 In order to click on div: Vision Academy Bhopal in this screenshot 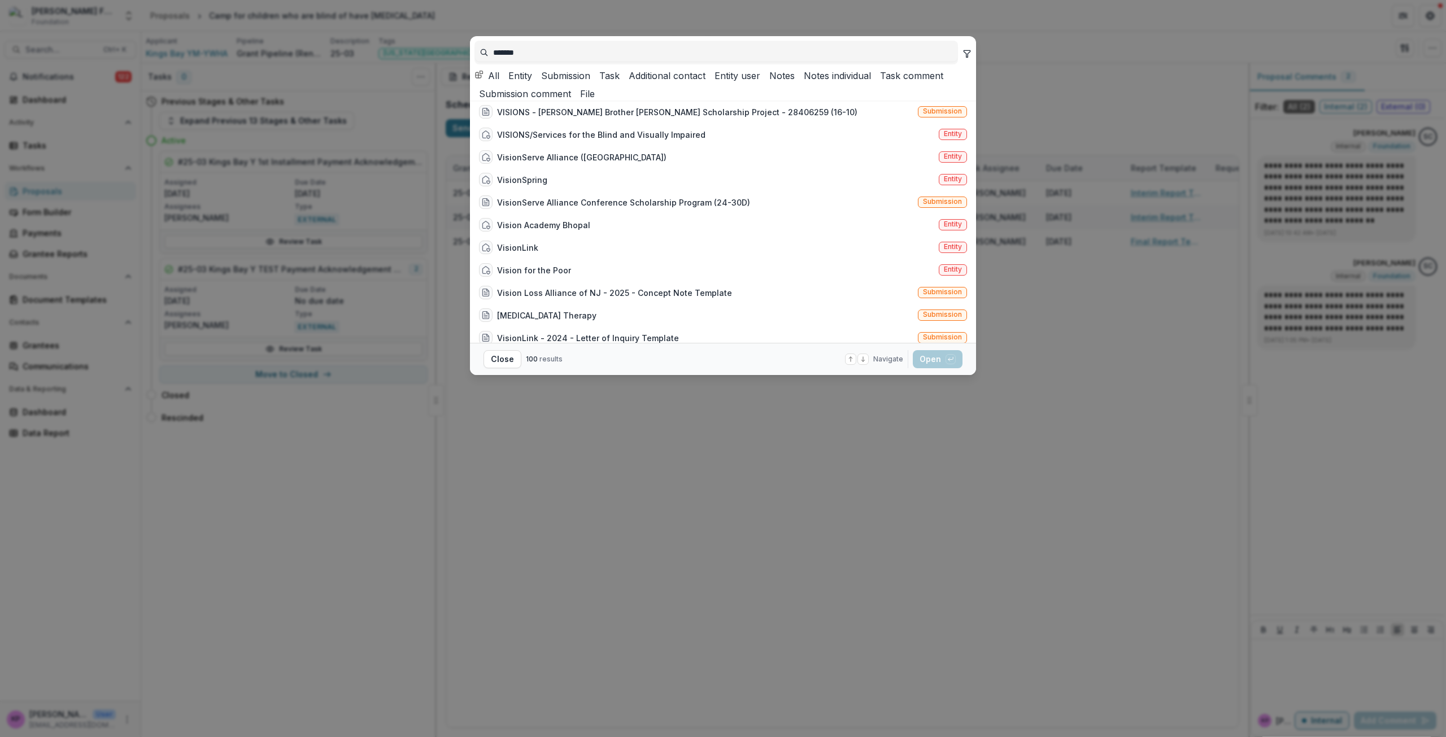, I will do `click(543, 225)`.